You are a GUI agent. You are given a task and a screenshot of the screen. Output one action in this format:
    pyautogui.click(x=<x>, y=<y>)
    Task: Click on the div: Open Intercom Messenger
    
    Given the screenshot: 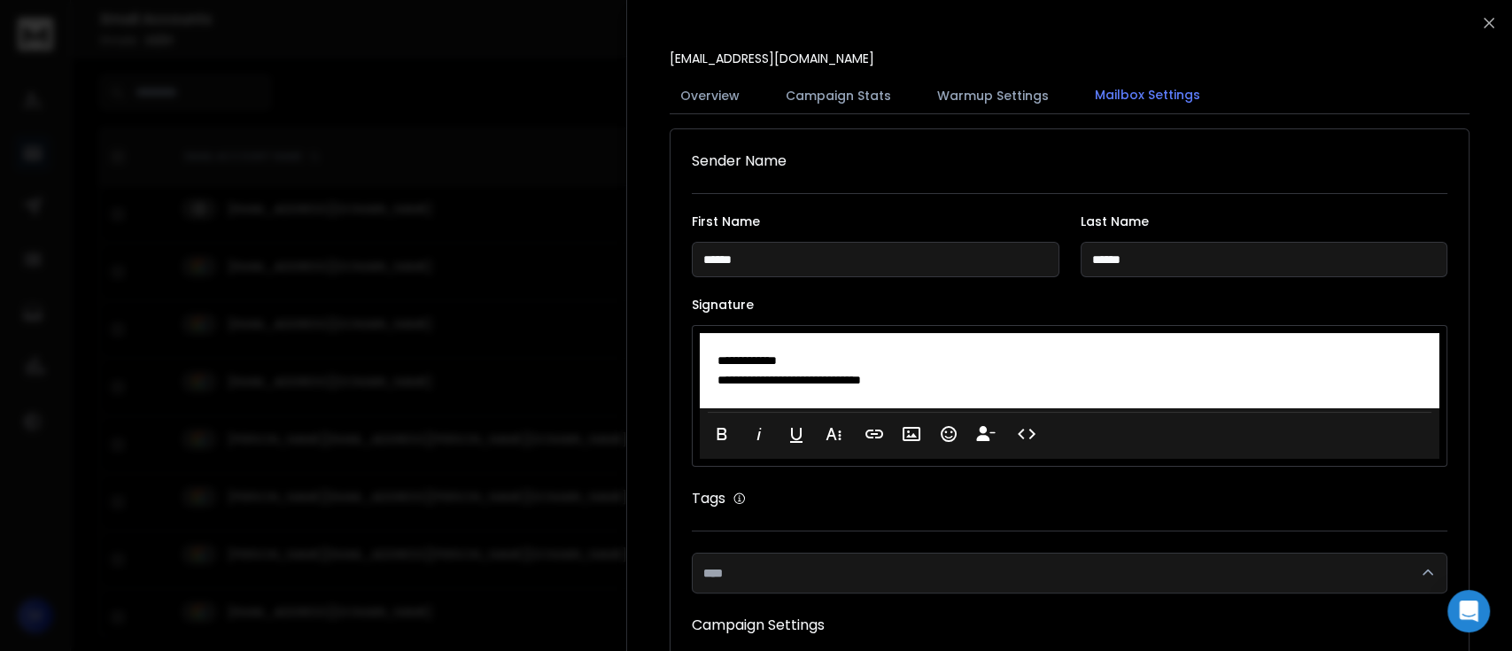 What is the action you would take?
    pyautogui.click(x=1468, y=611)
    